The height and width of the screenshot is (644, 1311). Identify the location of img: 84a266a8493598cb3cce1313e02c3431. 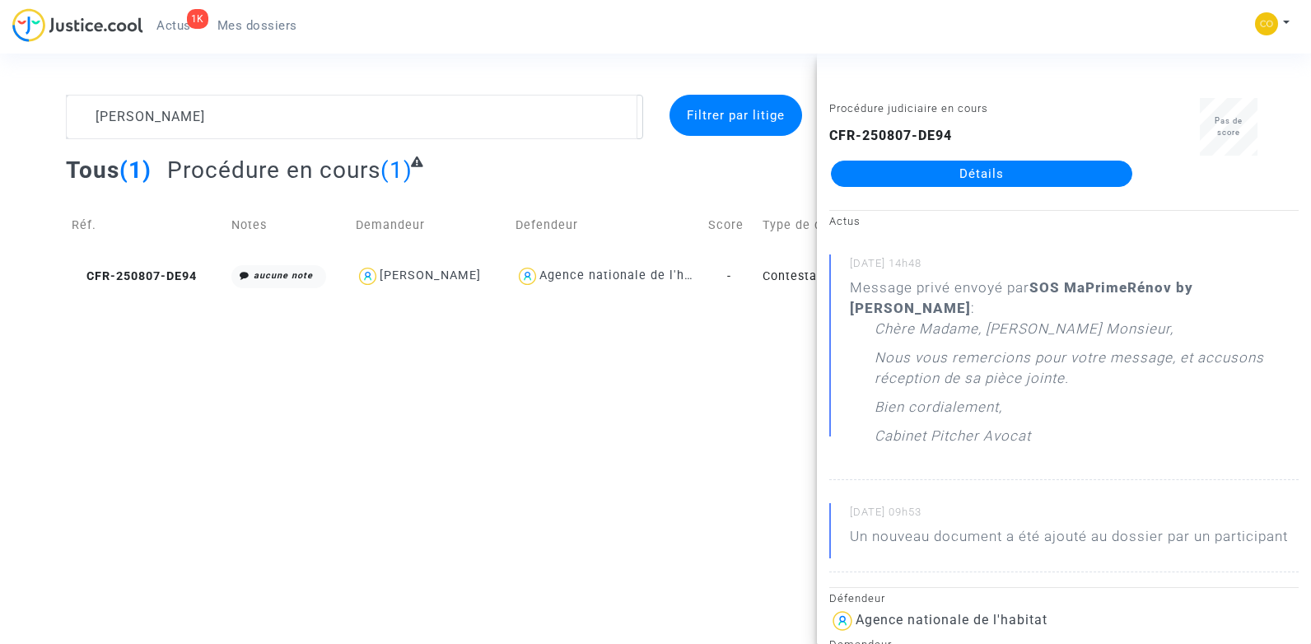
(1266, 24).